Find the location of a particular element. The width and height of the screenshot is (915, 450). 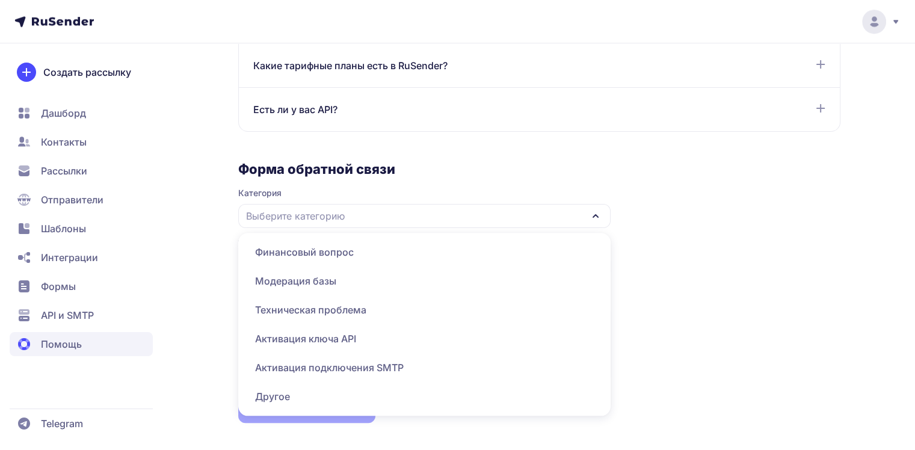

span: Рассылки is located at coordinates (64, 171).